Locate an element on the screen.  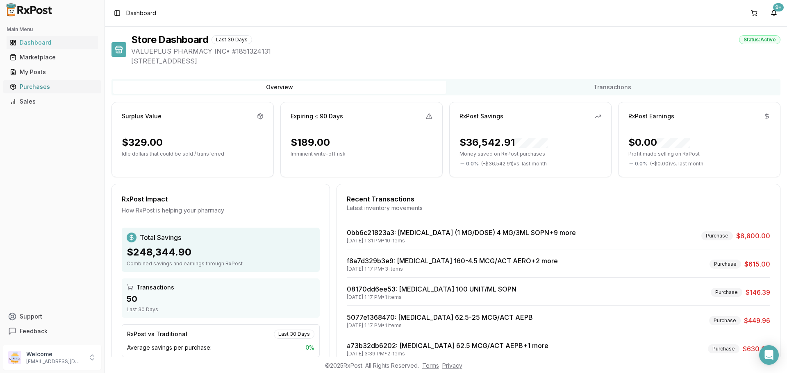
img: User avatar is located at coordinates (15, 358).